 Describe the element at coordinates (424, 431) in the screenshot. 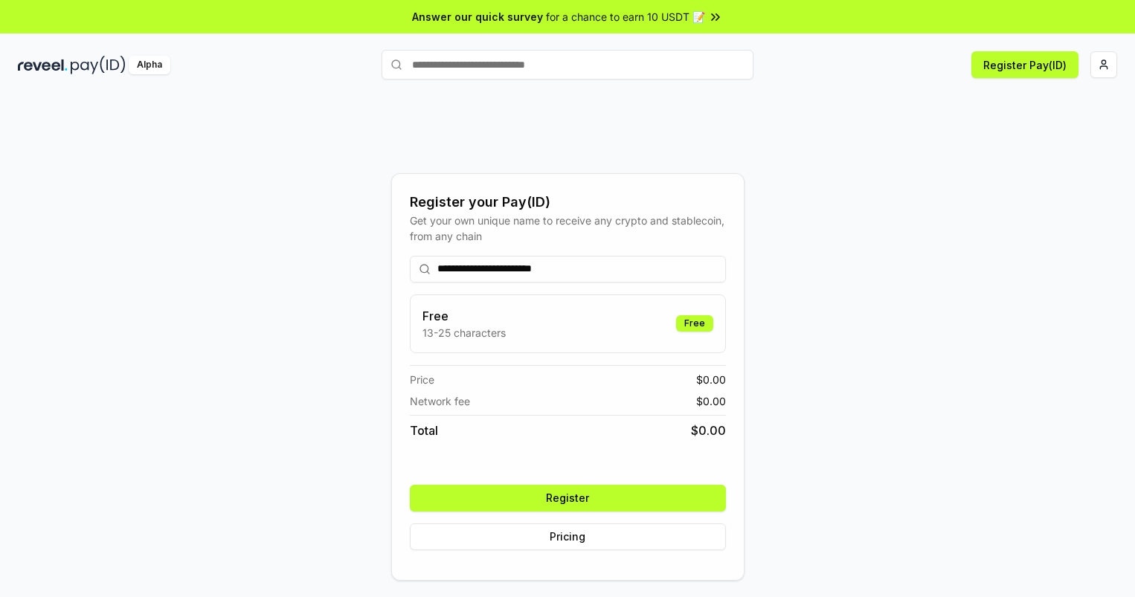

I see `span: Total` at that location.